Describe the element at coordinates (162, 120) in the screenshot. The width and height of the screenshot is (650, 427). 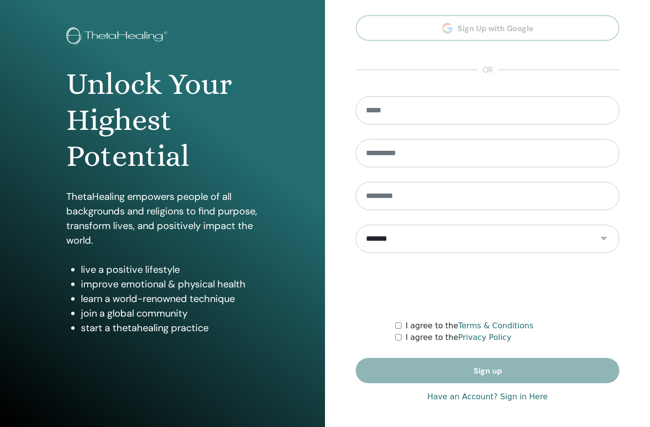
I see `h1: Unlock Your Highest Potential` at that location.